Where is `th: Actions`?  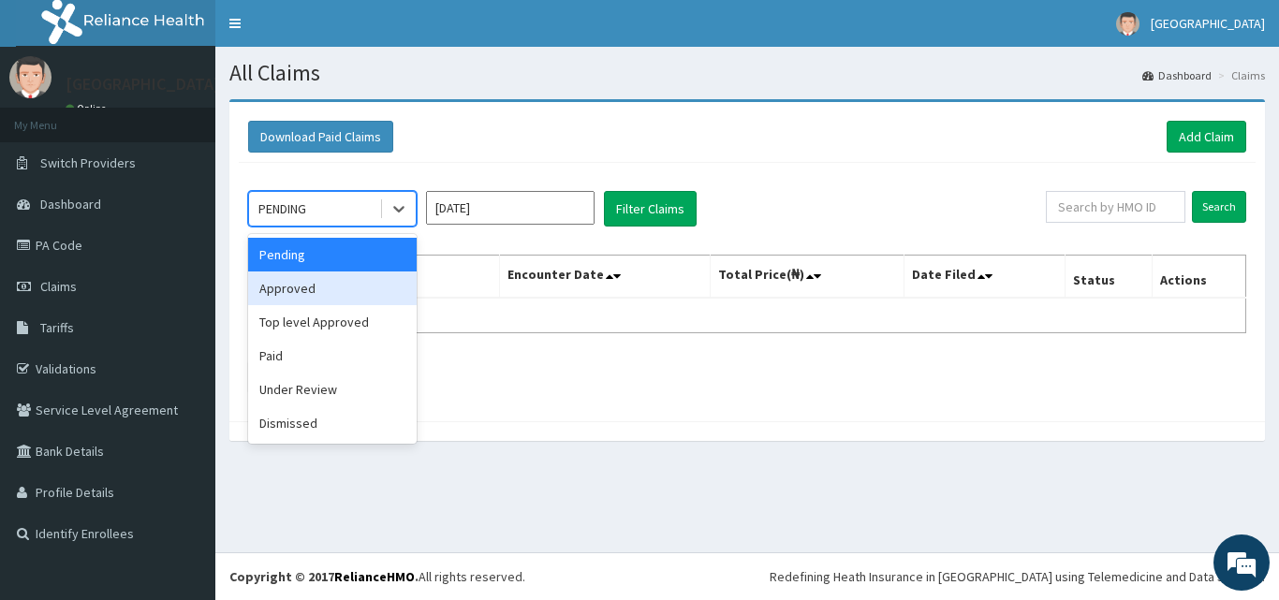 th: Actions is located at coordinates (1198, 277).